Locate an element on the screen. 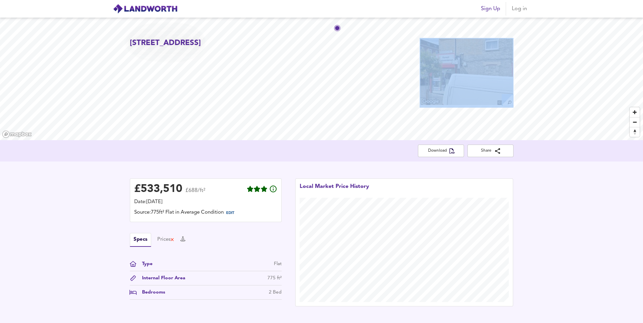  button: Log in is located at coordinates (519, 9).